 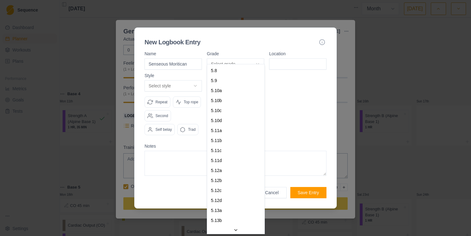 What do you see at coordinates (216, 110) in the screenshot?
I see `span: 5.10c` at bounding box center [216, 110].